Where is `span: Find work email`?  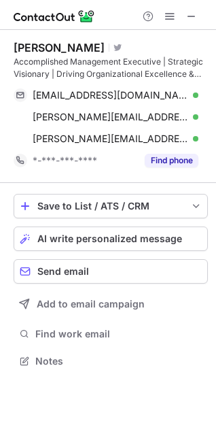
span: Find work email is located at coordinates (119, 334).